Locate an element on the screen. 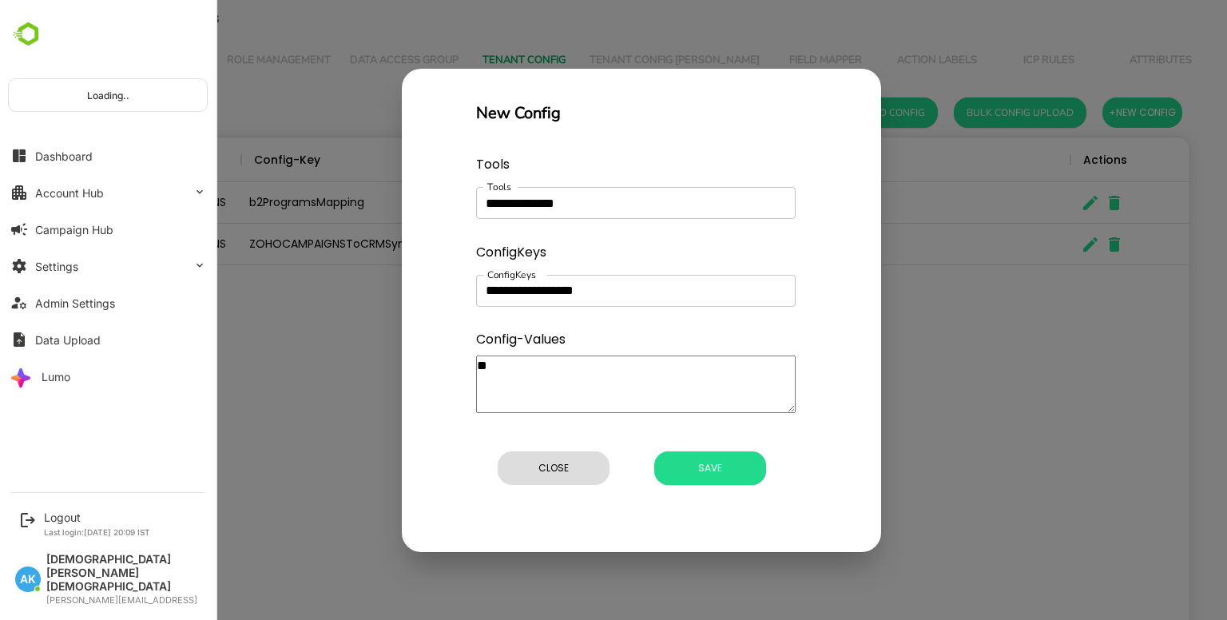  label: Tools is located at coordinates (500, 164).